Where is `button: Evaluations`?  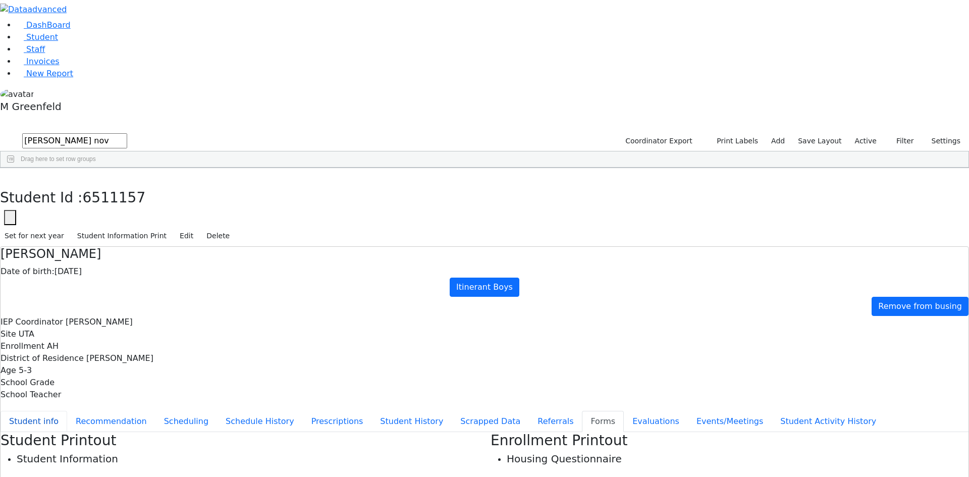 button: Evaluations is located at coordinates (656, 421).